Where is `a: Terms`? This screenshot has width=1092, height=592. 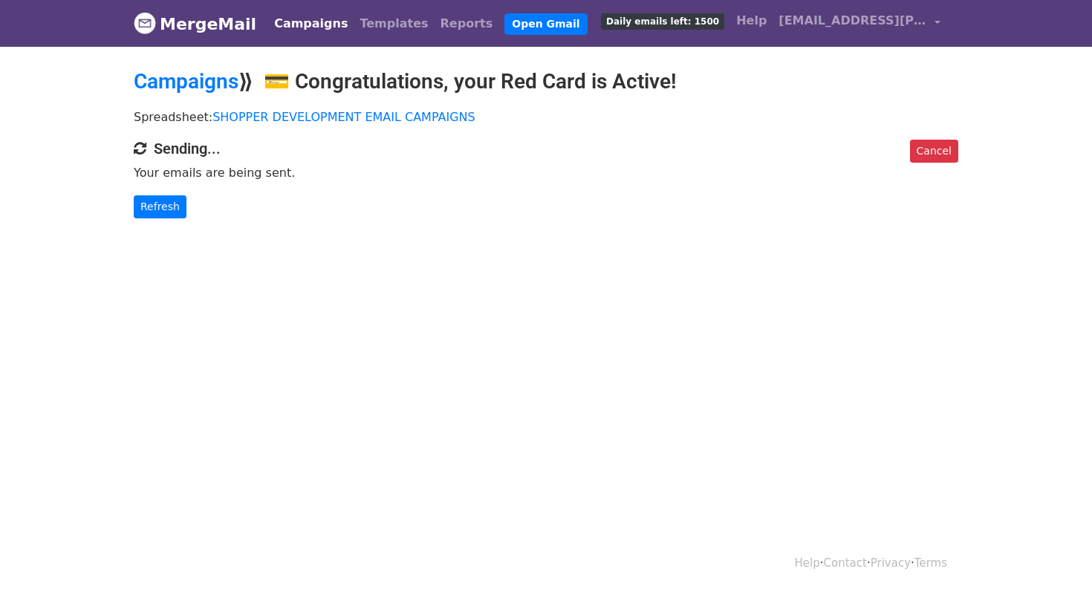
a: Terms is located at coordinates (930, 563).